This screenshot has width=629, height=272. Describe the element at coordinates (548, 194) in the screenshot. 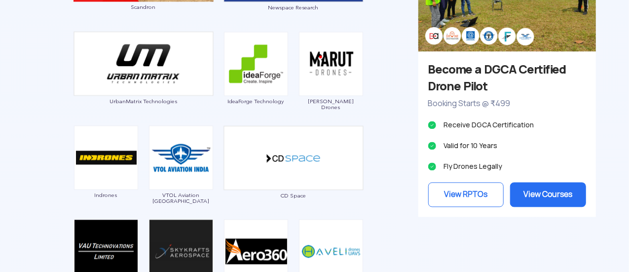

I see `a: View Courses` at that location.